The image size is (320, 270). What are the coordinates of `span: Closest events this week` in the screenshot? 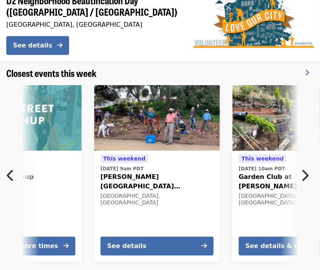 It's located at (51, 73).